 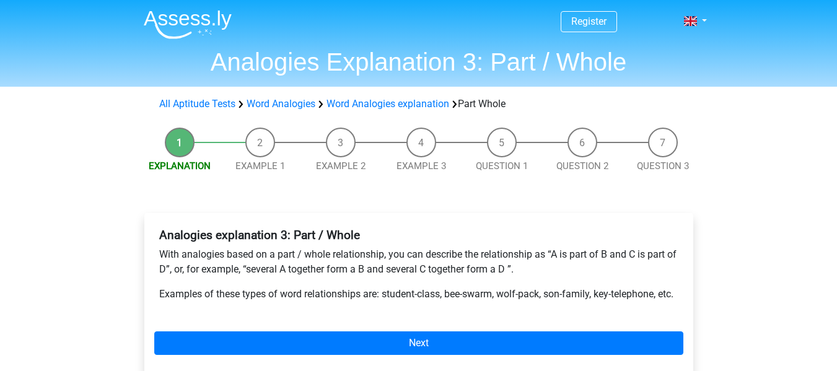 I want to click on a: Example 1, so click(x=260, y=166).